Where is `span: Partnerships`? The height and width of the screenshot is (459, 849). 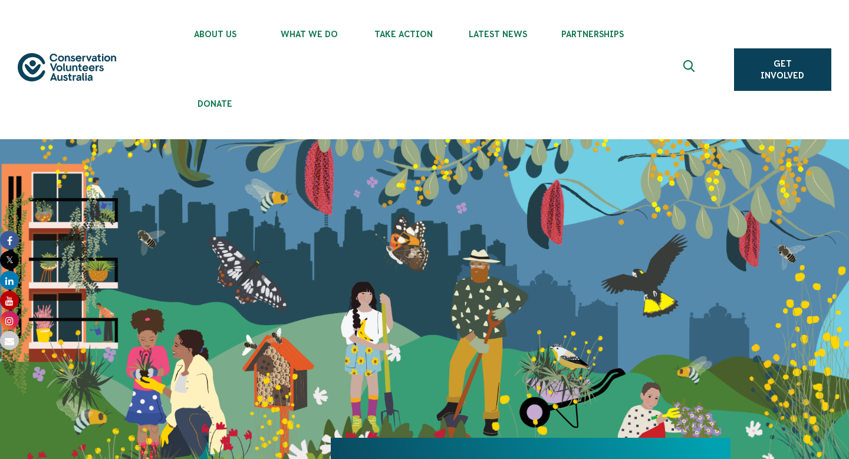 span: Partnerships is located at coordinates (593, 34).